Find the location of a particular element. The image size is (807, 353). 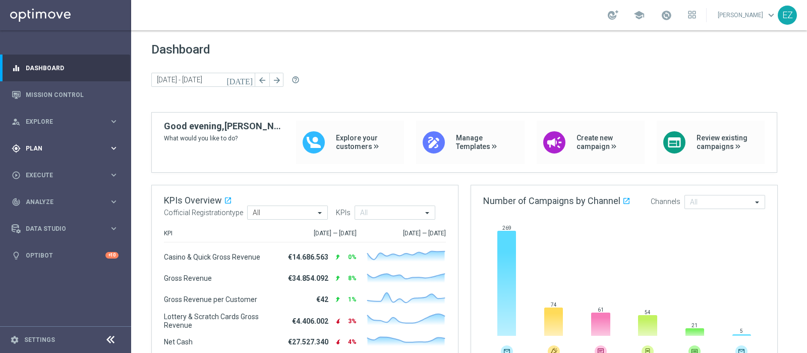

div: Optibot is located at coordinates (65, 255).